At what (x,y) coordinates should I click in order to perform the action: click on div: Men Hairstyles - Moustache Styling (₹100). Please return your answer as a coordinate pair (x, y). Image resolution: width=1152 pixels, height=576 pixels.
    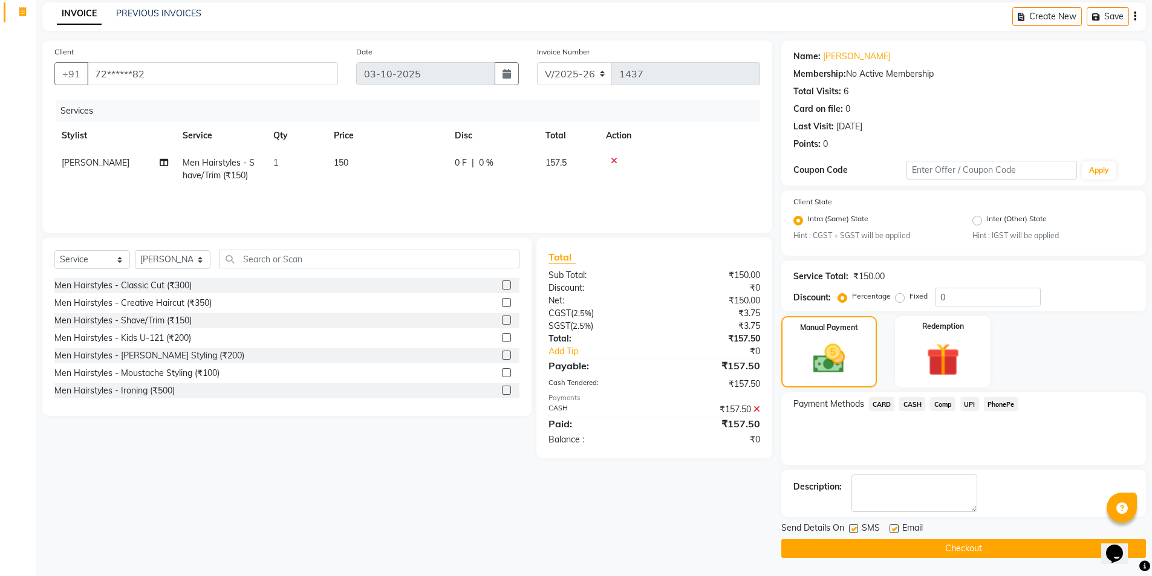
    Looking at the image, I should click on (137, 373).